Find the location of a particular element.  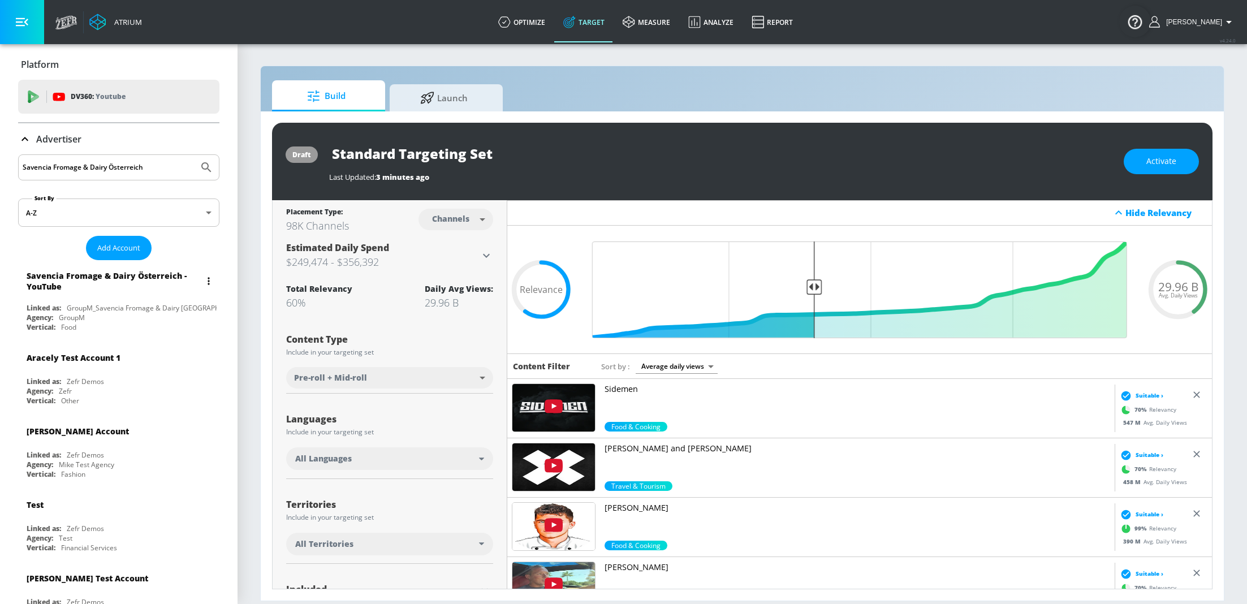

span: Estimated Daily Spend is located at coordinates (338, 248).